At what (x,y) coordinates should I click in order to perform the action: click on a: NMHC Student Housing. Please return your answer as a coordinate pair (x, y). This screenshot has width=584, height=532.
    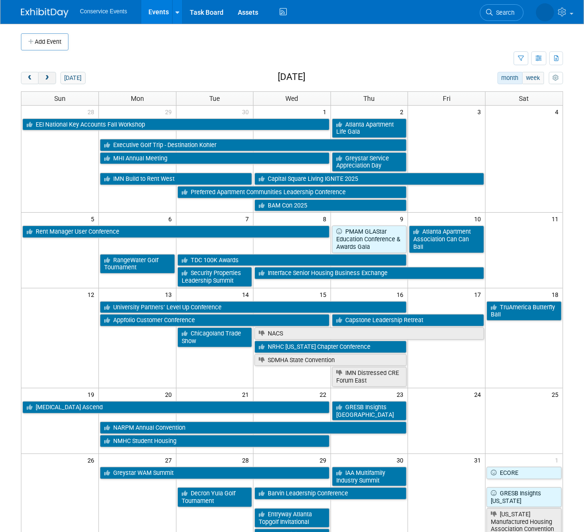
    Looking at the image, I should click on (215, 441).